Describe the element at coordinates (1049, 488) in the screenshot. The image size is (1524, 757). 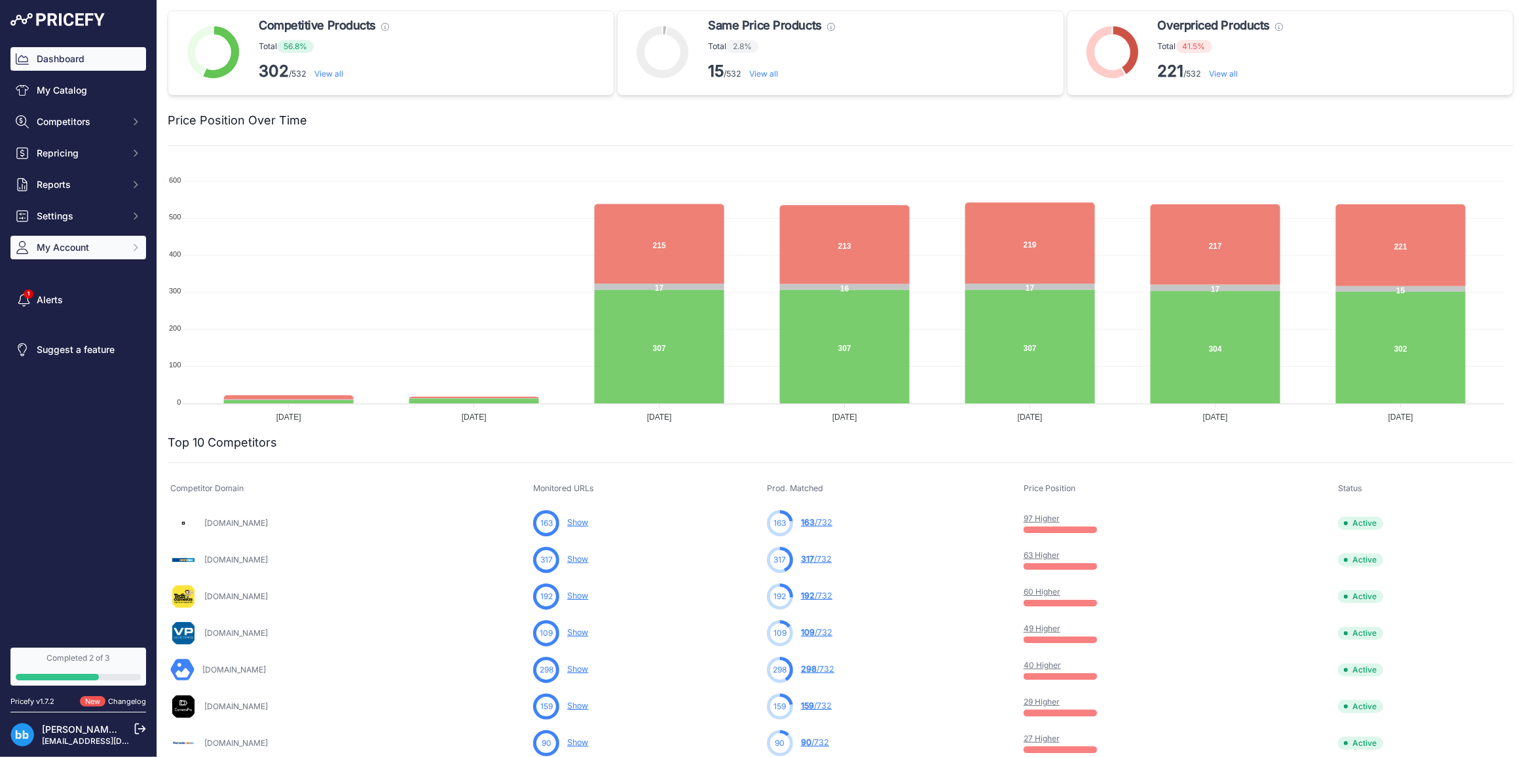
I see `span: Price Position` at that location.